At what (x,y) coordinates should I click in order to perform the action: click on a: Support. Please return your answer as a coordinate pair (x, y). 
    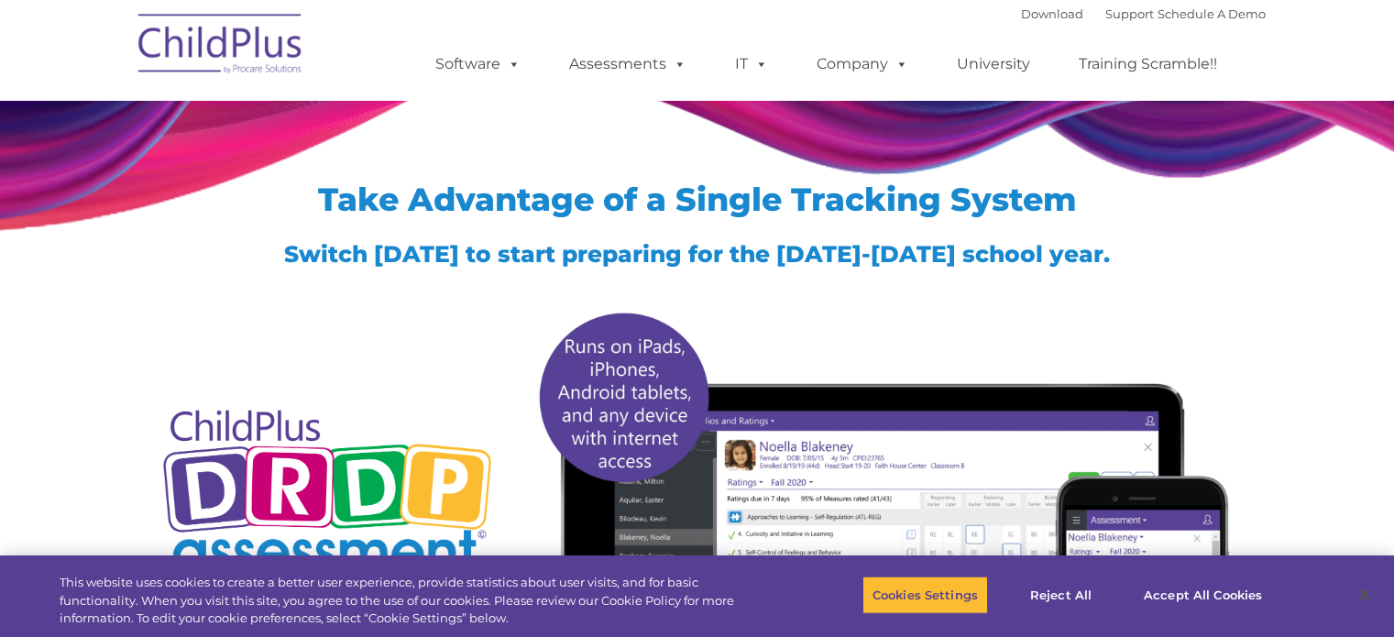
    Looking at the image, I should click on (1129, 14).